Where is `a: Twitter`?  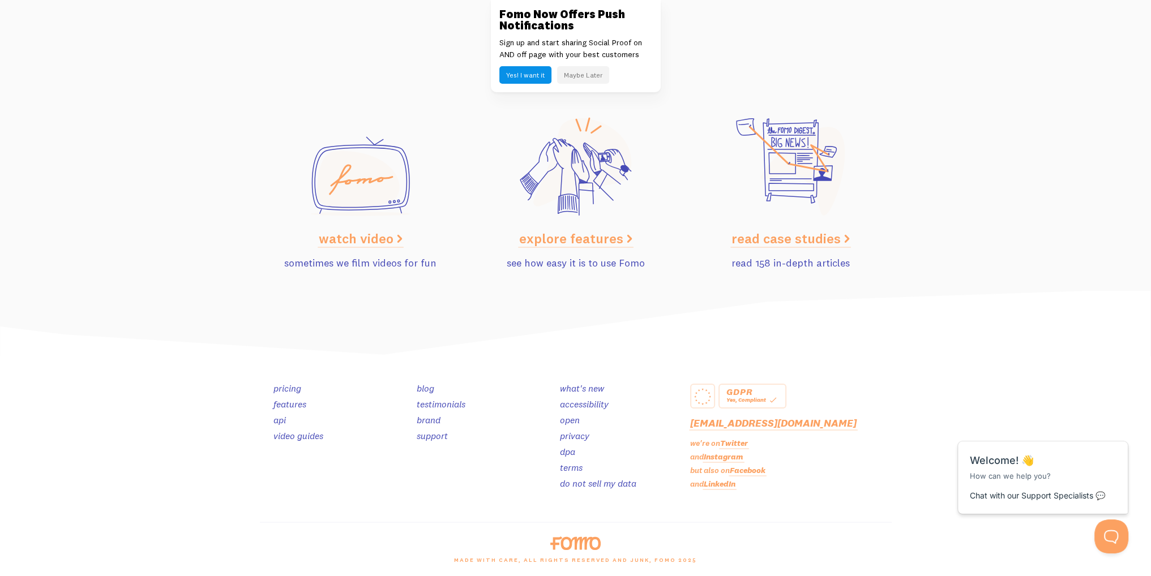
a: Twitter is located at coordinates (734, 443).